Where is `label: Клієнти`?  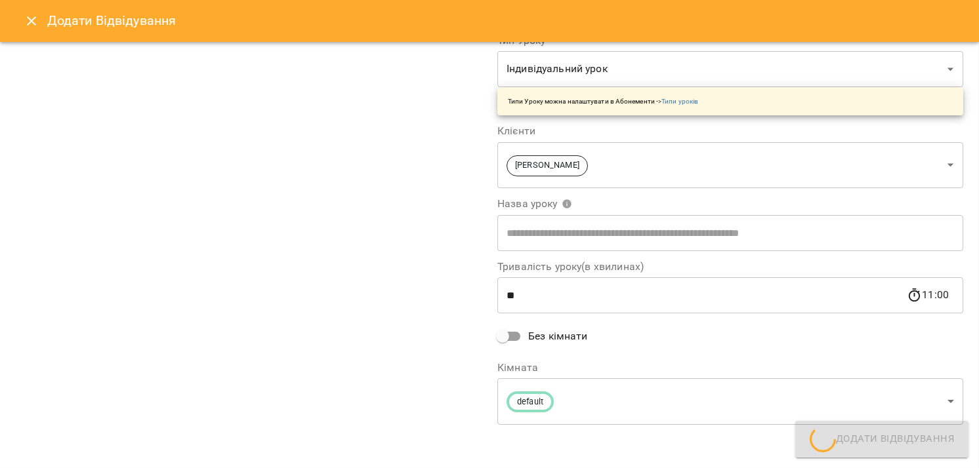 label: Клієнти is located at coordinates (730, 131).